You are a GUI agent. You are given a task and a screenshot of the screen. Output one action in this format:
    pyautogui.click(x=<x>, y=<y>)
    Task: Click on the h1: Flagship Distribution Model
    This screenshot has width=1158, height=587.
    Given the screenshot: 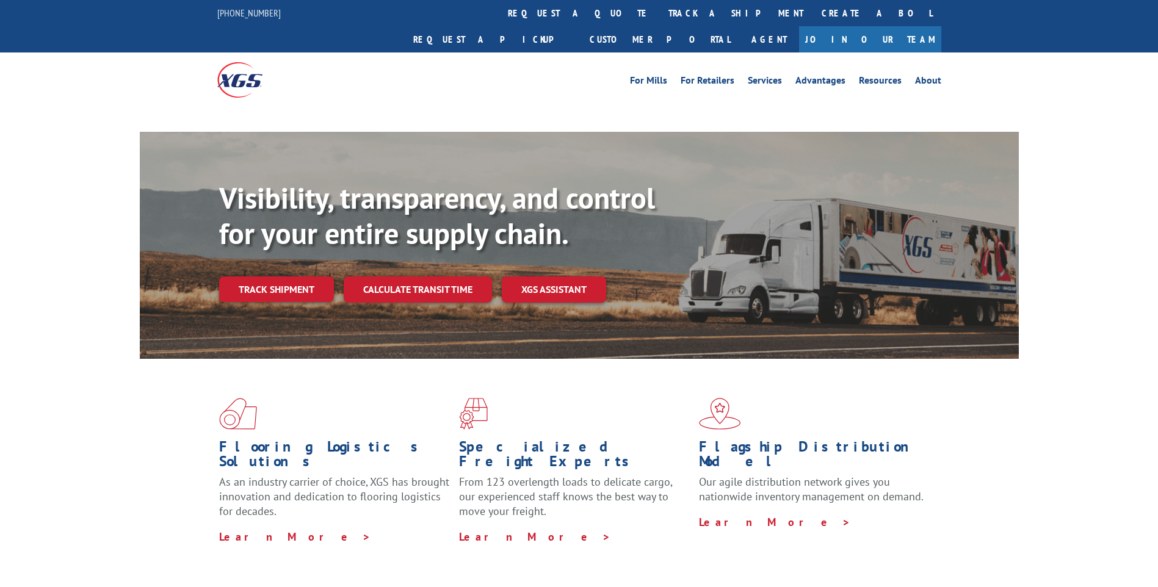 What is the action you would take?
    pyautogui.click(x=814, y=457)
    